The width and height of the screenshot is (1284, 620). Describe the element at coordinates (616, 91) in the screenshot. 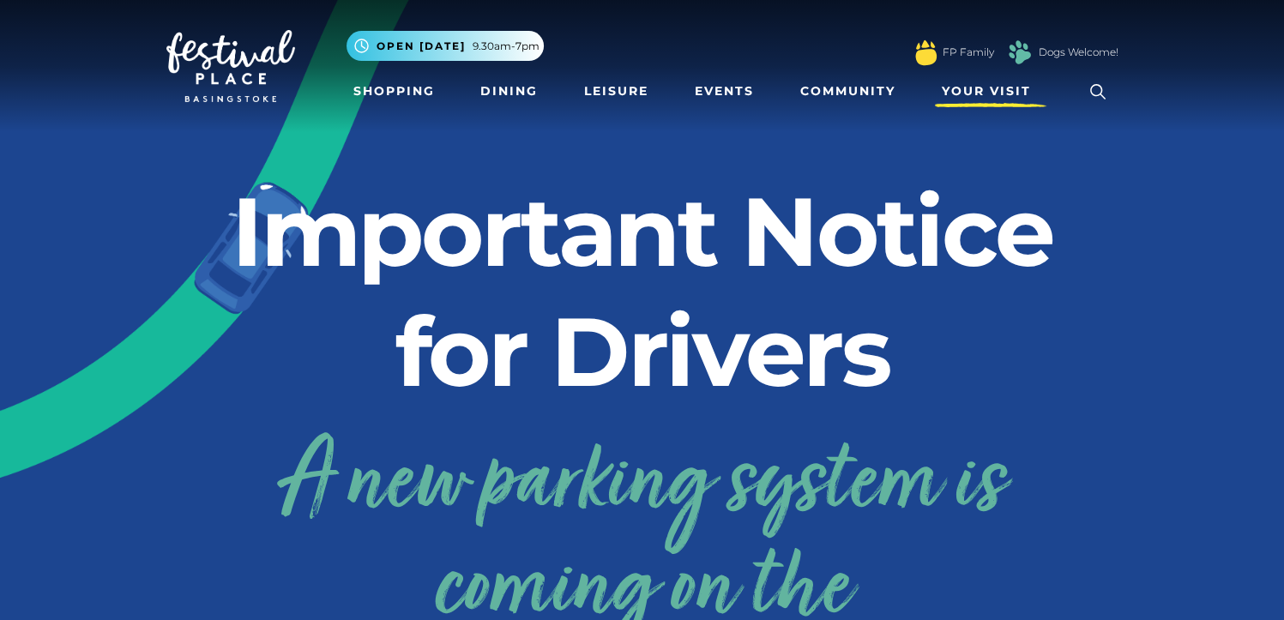

I see `a: Leisure` at that location.